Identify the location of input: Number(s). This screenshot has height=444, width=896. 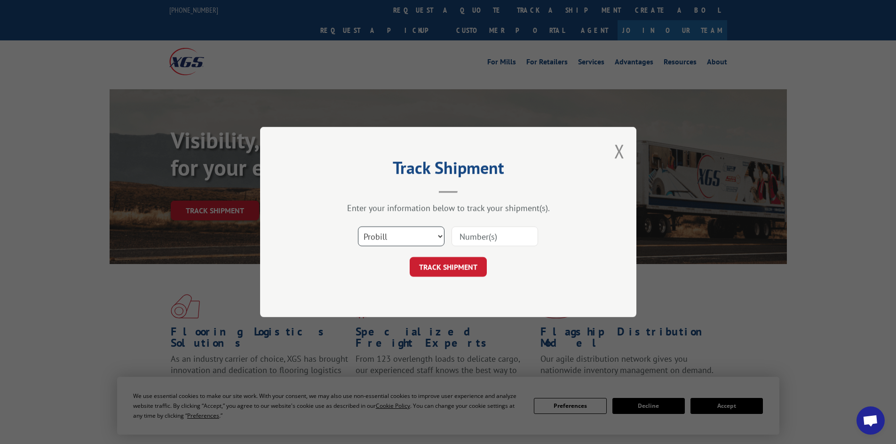
(495, 237).